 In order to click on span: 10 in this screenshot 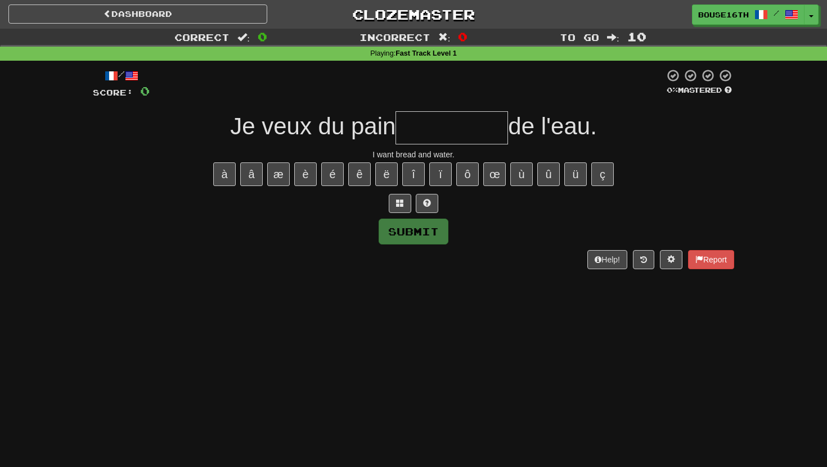, I will do `click(637, 37)`.